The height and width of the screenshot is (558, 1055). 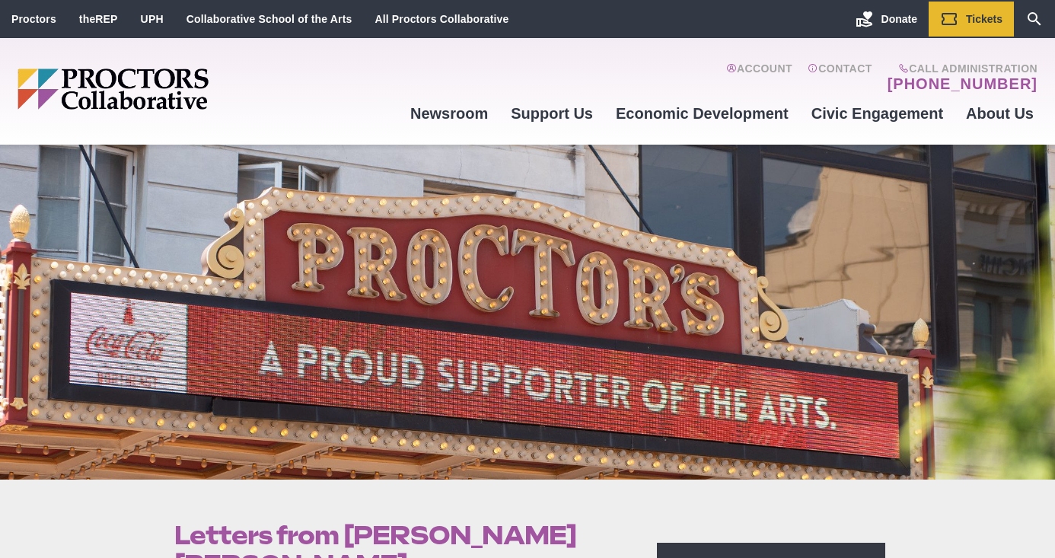 I want to click on span: Call Administration, so click(x=960, y=69).